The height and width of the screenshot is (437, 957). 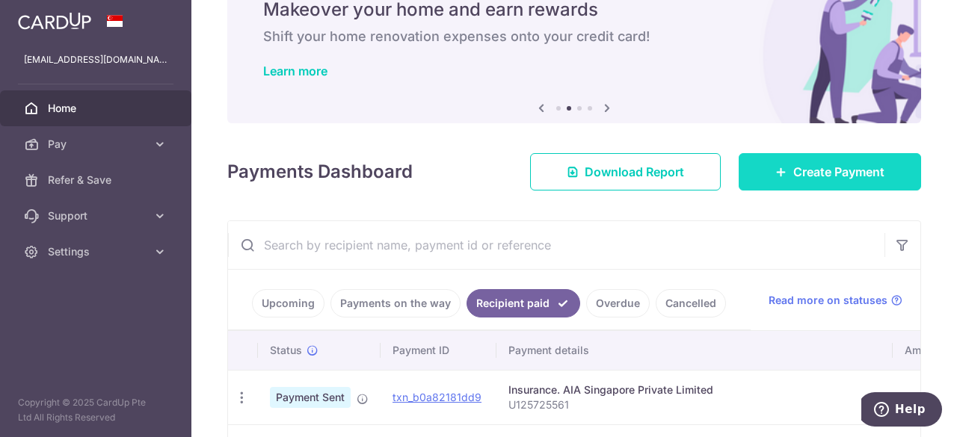 I want to click on th: Payment ID, so click(x=438, y=351).